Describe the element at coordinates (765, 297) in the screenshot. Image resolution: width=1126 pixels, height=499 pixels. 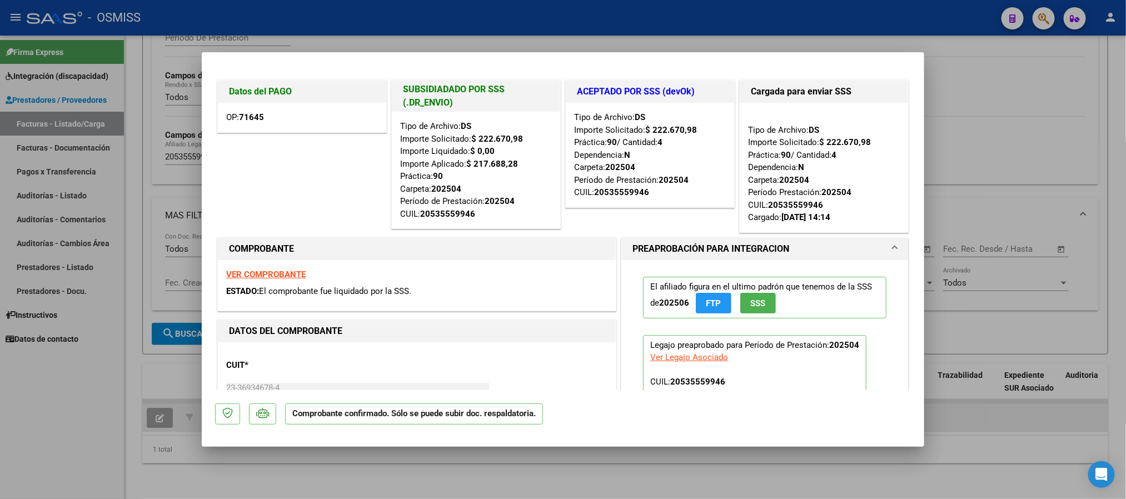
I see `p: El afiliado figura en el ultimo padrón que tenemos de la SSS de` at that location.